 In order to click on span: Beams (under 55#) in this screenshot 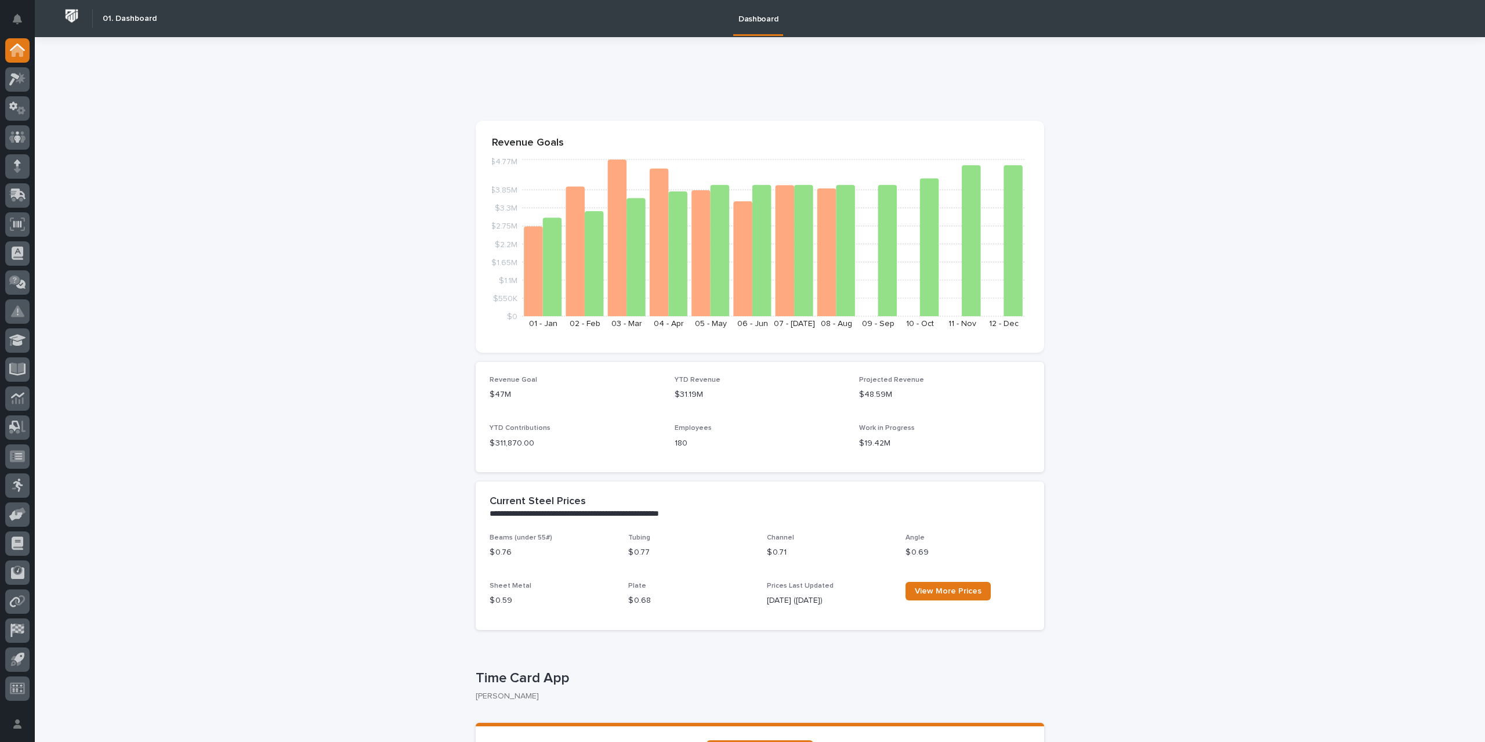, I will do `click(521, 538)`.